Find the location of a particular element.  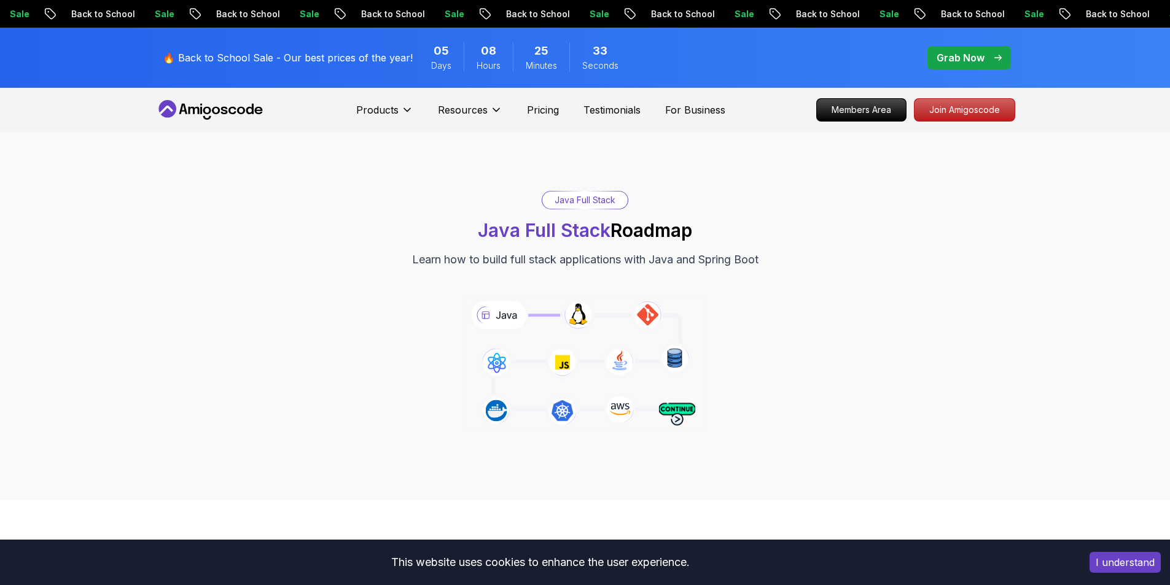

span: 33 Seconds is located at coordinates (600, 51).